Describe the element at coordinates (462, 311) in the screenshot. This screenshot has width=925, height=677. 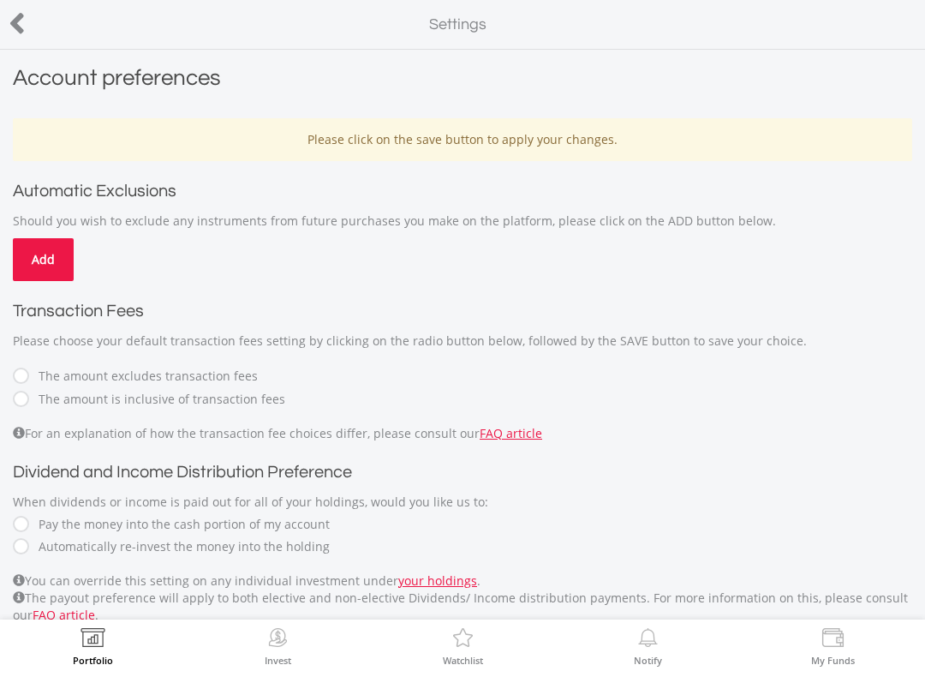
I see `h2: Transaction Fees` at that location.